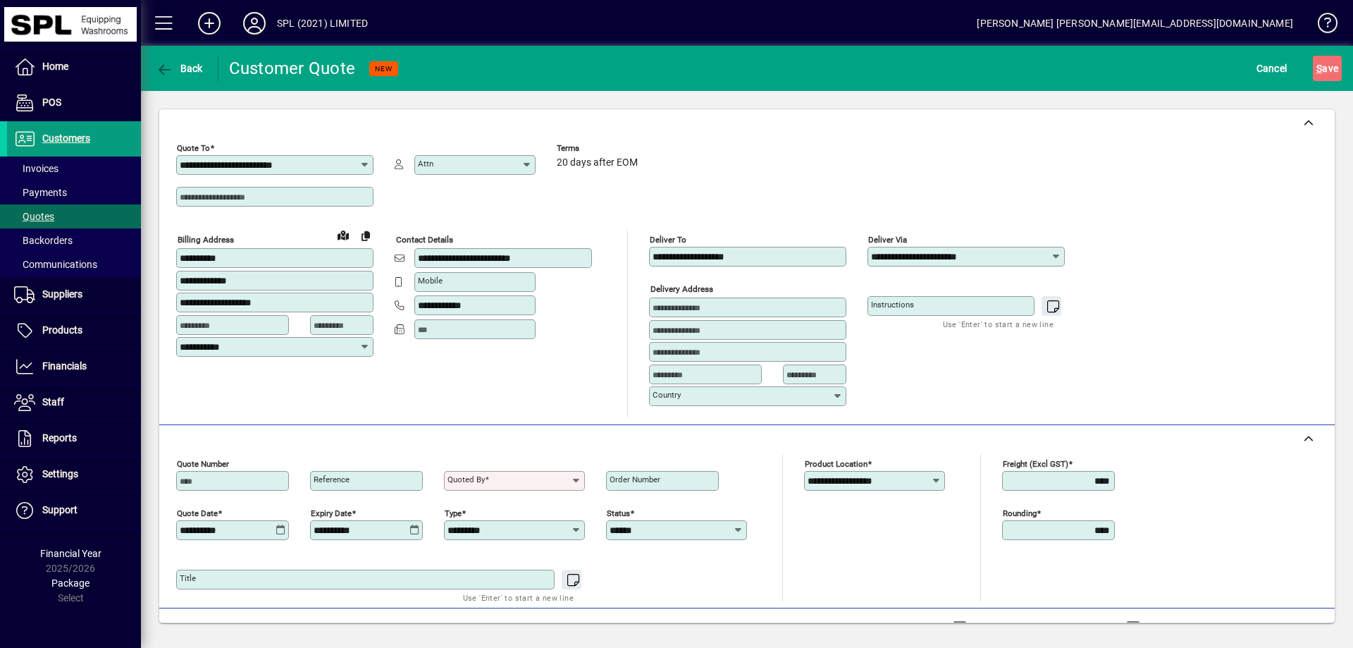  What do you see at coordinates (1327, 68) in the screenshot?
I see `button: Save` at bounding box center [1327, 68].